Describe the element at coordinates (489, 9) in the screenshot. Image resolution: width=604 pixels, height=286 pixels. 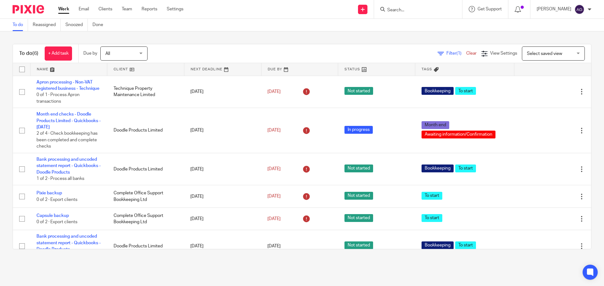
I see `span: Get Support` at that location.